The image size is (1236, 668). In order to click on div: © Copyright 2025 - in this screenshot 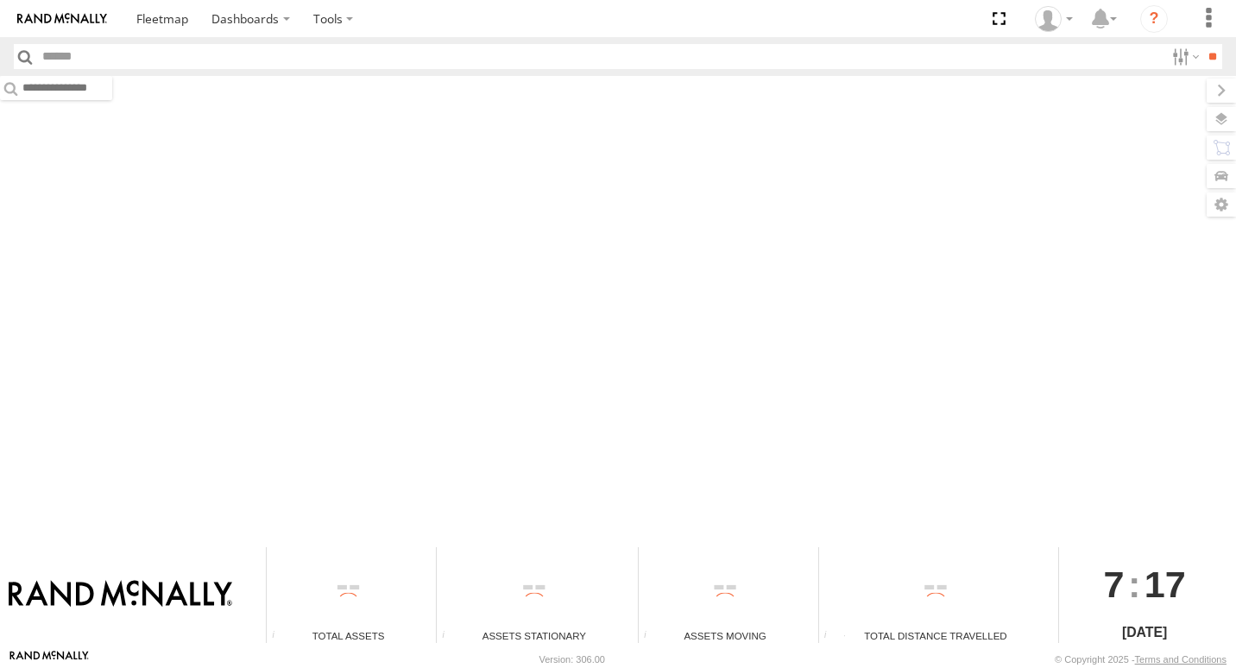, I will do `click(1140, 660)`.